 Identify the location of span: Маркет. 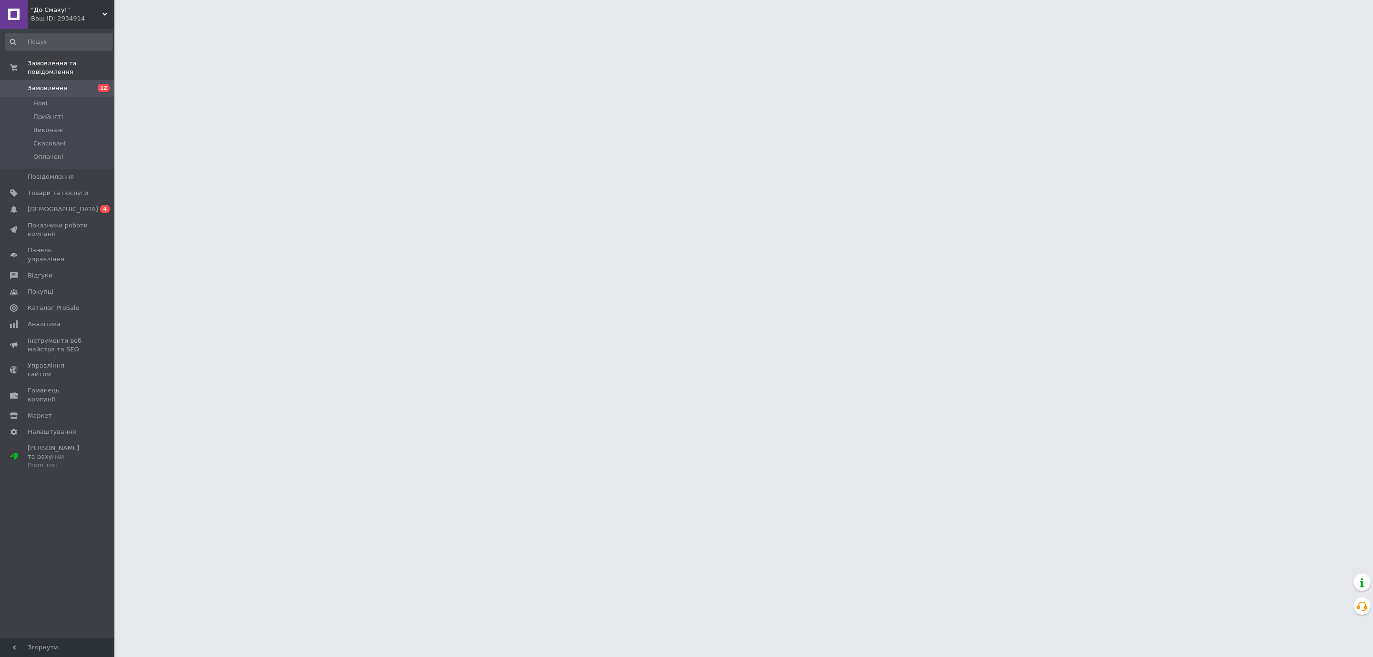
(40, 416).